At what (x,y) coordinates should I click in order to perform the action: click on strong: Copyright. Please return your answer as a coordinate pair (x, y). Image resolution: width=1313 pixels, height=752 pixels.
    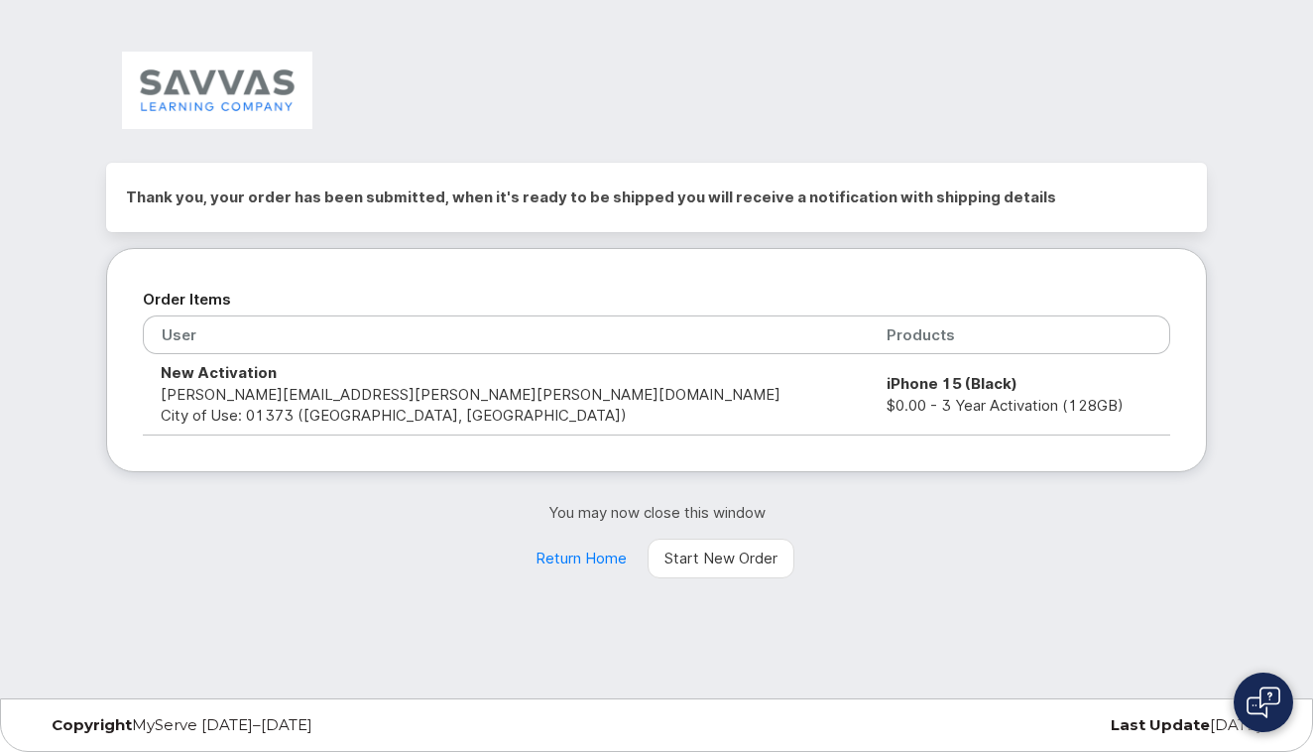
    Looking at the image, I should click on (91, 724).